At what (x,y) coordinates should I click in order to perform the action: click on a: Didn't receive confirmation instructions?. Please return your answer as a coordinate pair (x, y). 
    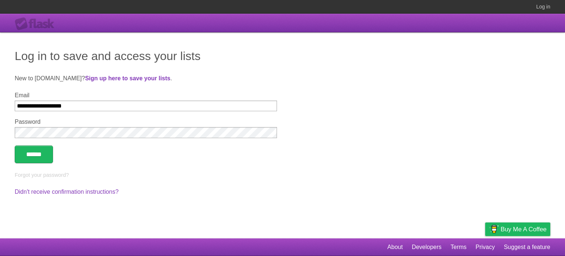
    Looking at the image, I should click on (67, 191).